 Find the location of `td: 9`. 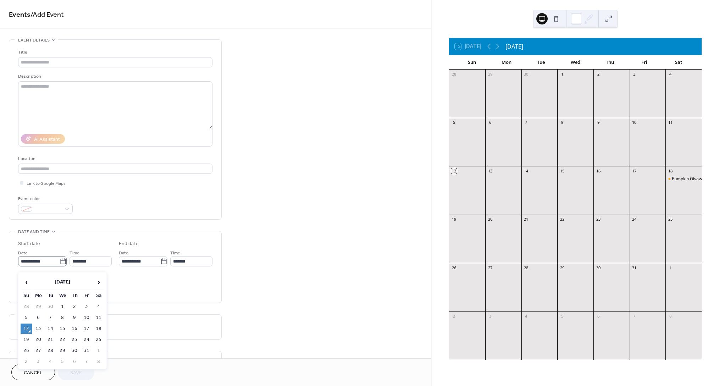

td: 9 is located at coordinates (75, 318).